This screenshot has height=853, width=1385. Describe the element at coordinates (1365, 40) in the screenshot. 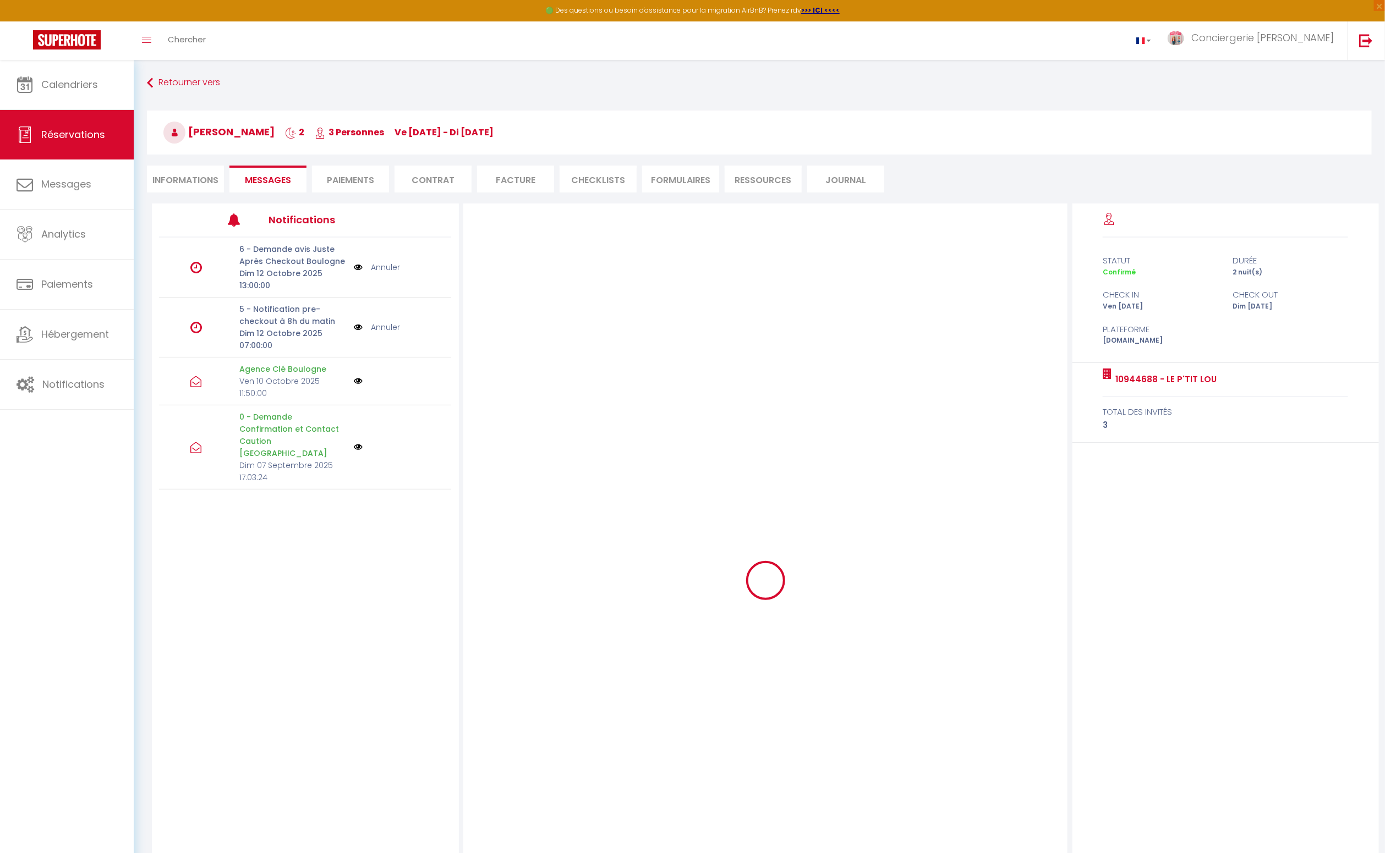

I see `img: logout` at that location.